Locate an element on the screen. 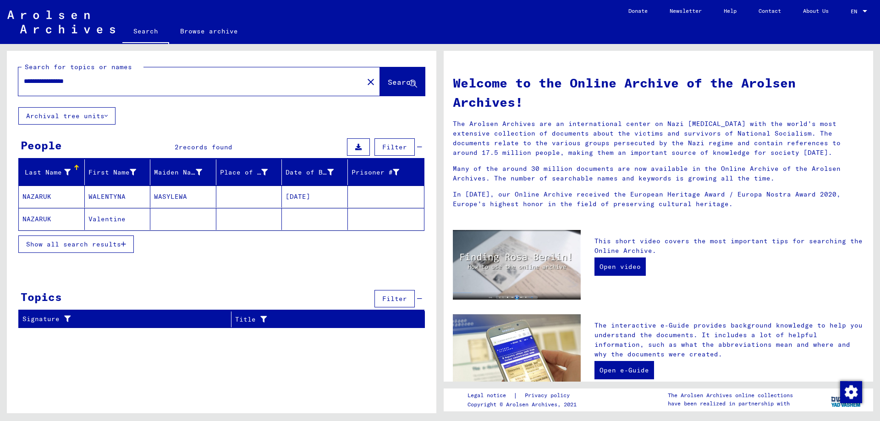  img: Arolsen_neg.svg is located at coordinates (61, 22).